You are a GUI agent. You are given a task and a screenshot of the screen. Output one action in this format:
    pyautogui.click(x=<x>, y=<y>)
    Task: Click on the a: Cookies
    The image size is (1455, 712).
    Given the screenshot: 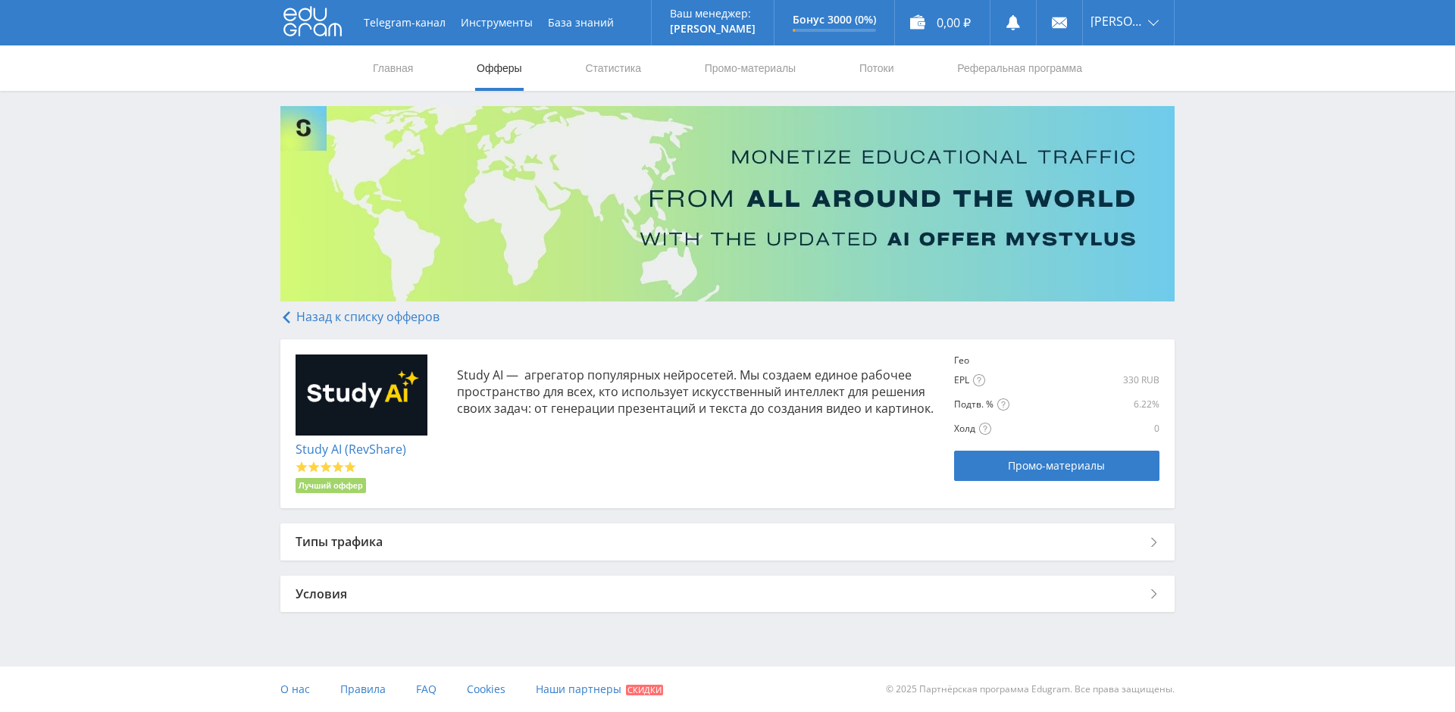 What is the action you would take?
    pyautogui.click(x=486, y=690)
    